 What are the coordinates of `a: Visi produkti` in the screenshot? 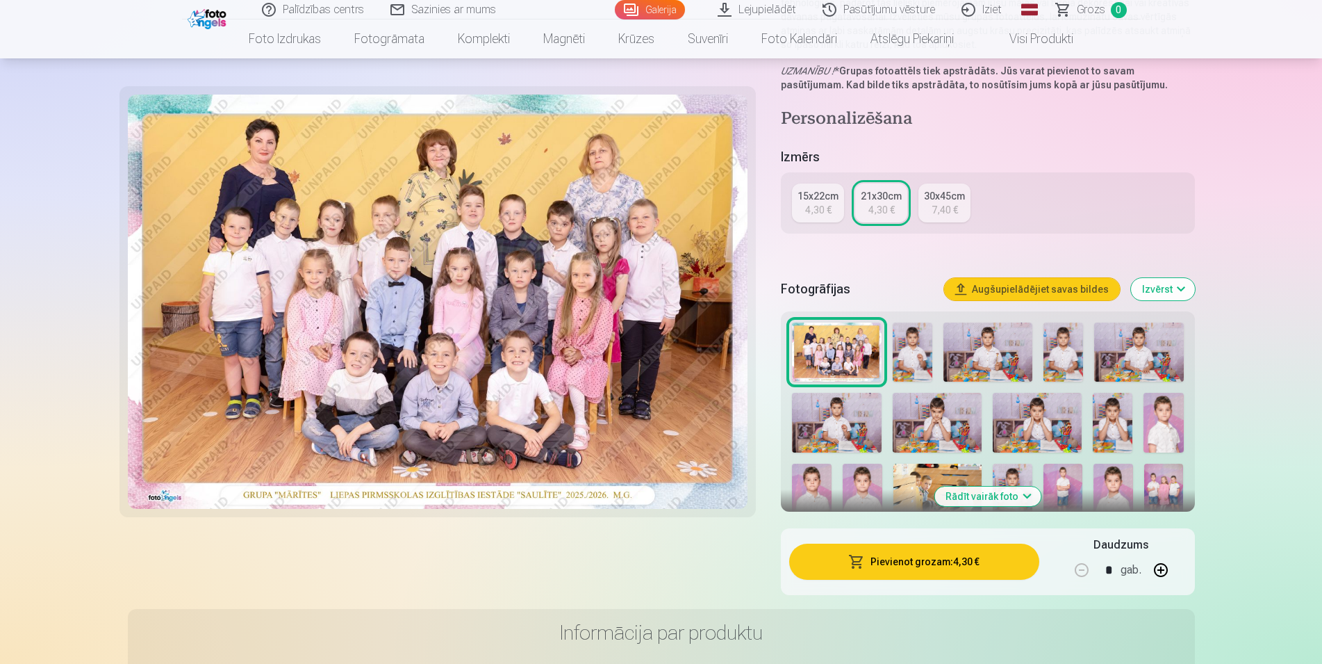 It's located at (1030, 39).